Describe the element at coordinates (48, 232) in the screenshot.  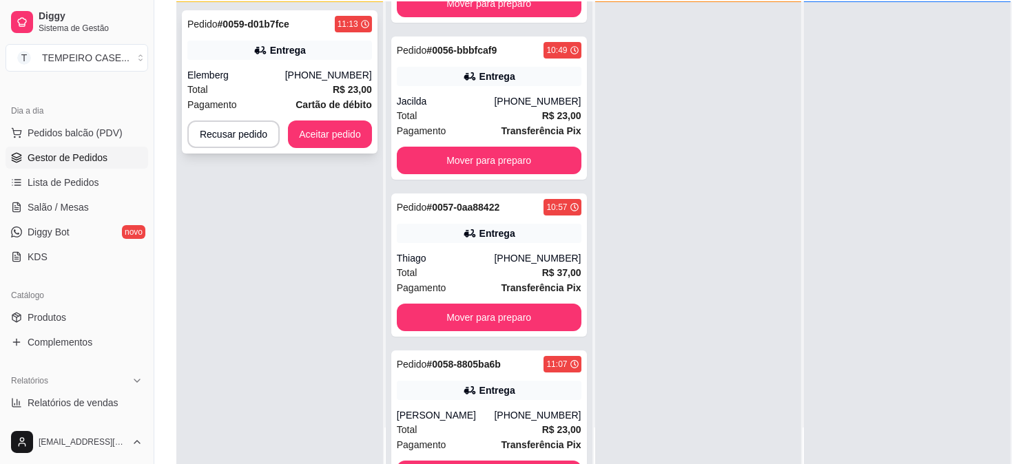
I see `span: Diggy Bot` at that location.